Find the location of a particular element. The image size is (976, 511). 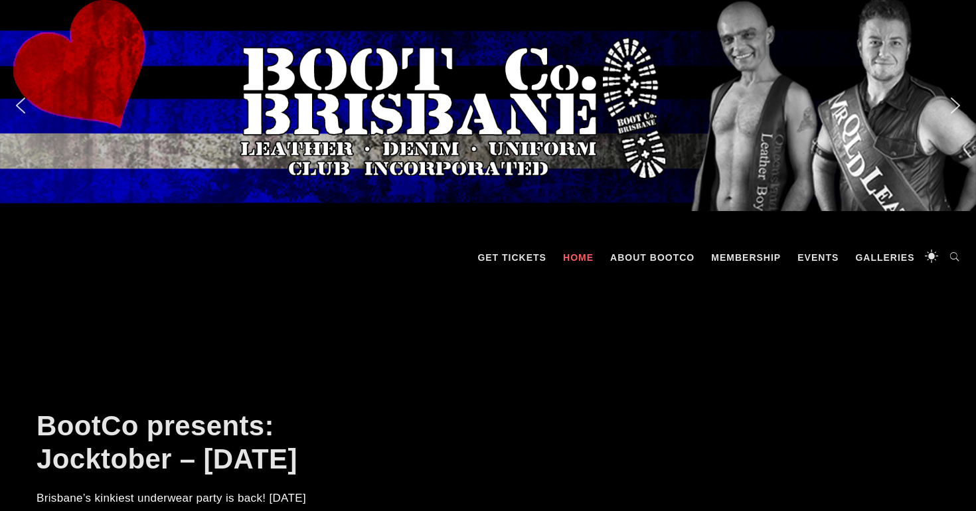

a: Galleries is located at coordinates (884, 258).